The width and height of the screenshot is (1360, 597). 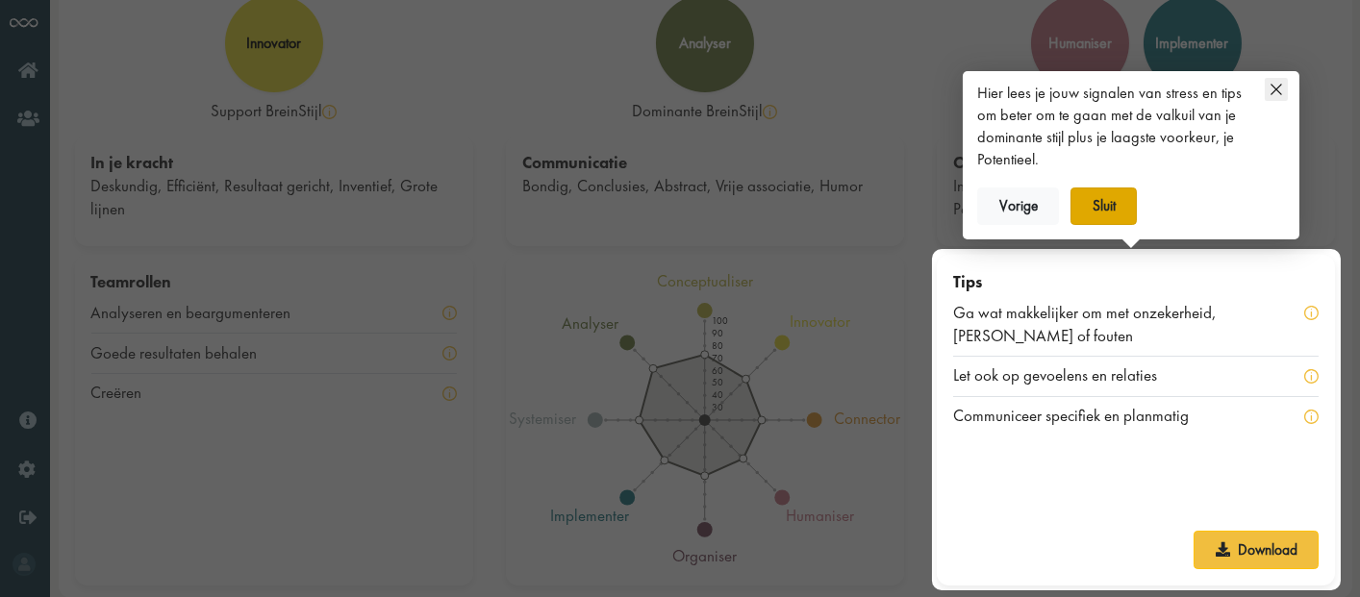 What do you see at coordinates (1067, 376) in the screenshot?
I see `div: Let ook op gevoelens en relaties` at bounding box center [1067, 376].